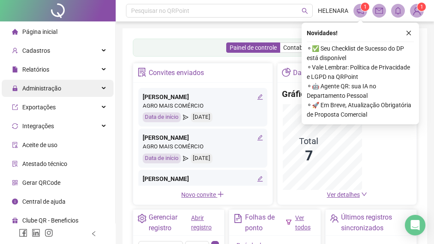  What do you see at coordinates (361, 53) in the screenshot?
I see `span: ⚬ ✅ Seu Checklist de Sucesso do DP está disponível` at bounding box center [361, 53].